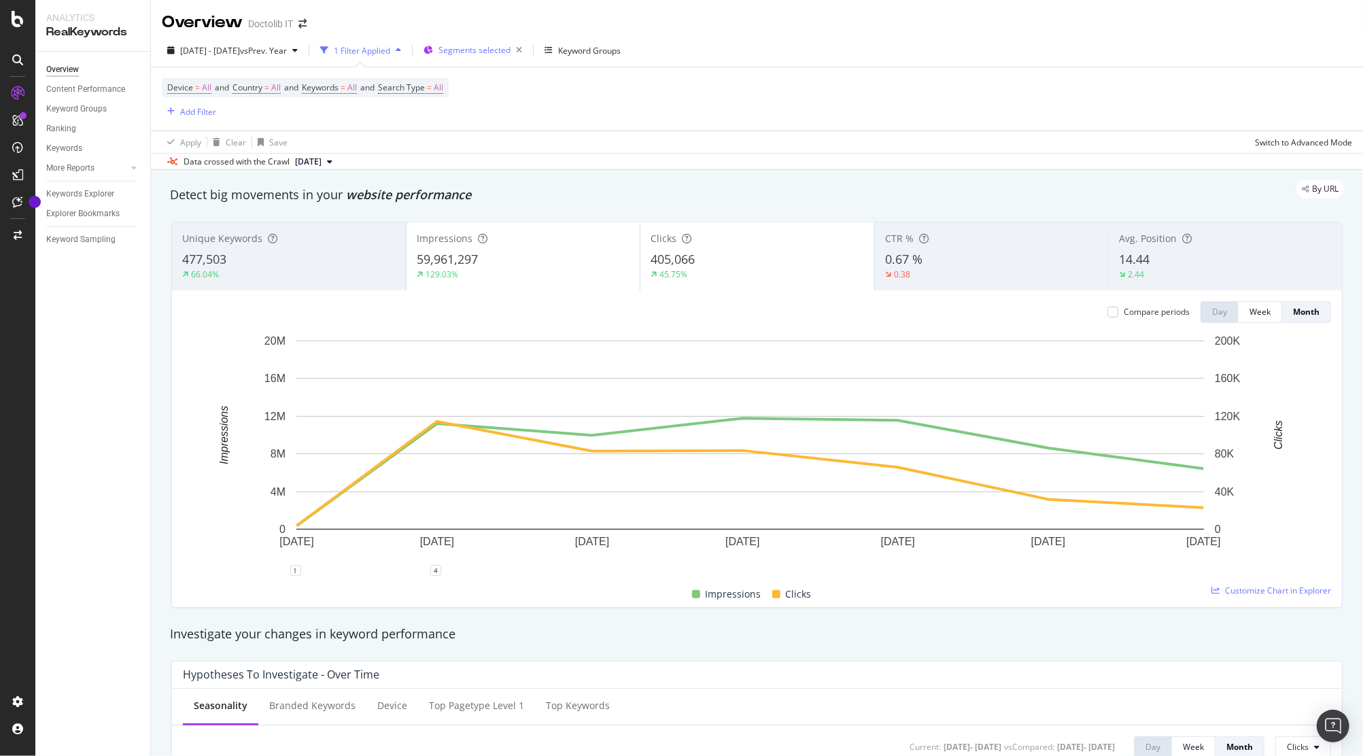 The image size is (1363, 756). What do you see at coordinates (360, 50) in the screenshot?
I see `button: 1 Filter Applied` at bounding box center [360, 50].